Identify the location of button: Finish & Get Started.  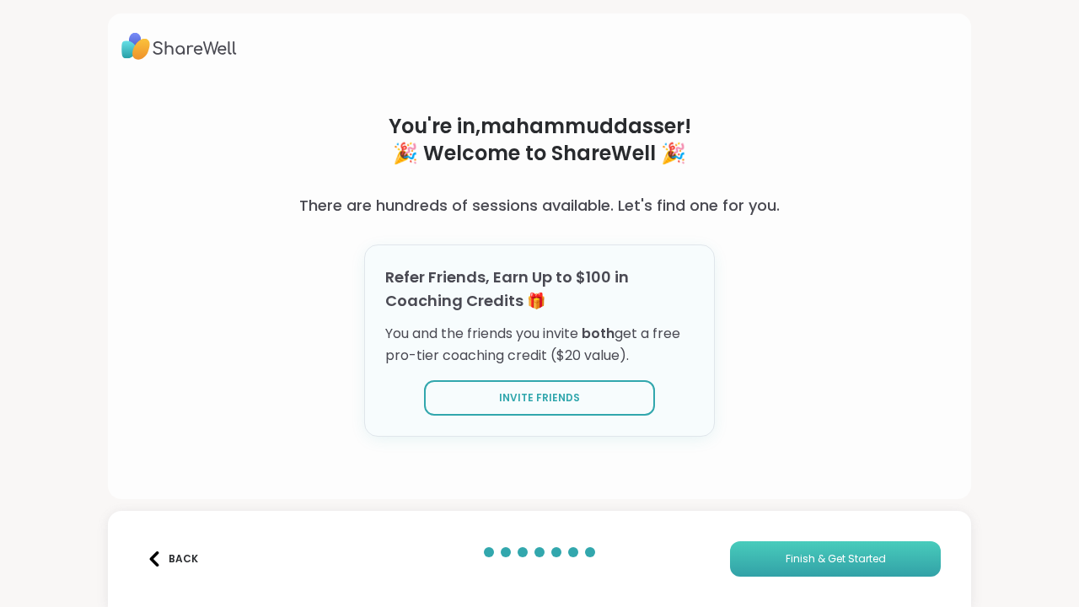
(836, 559).